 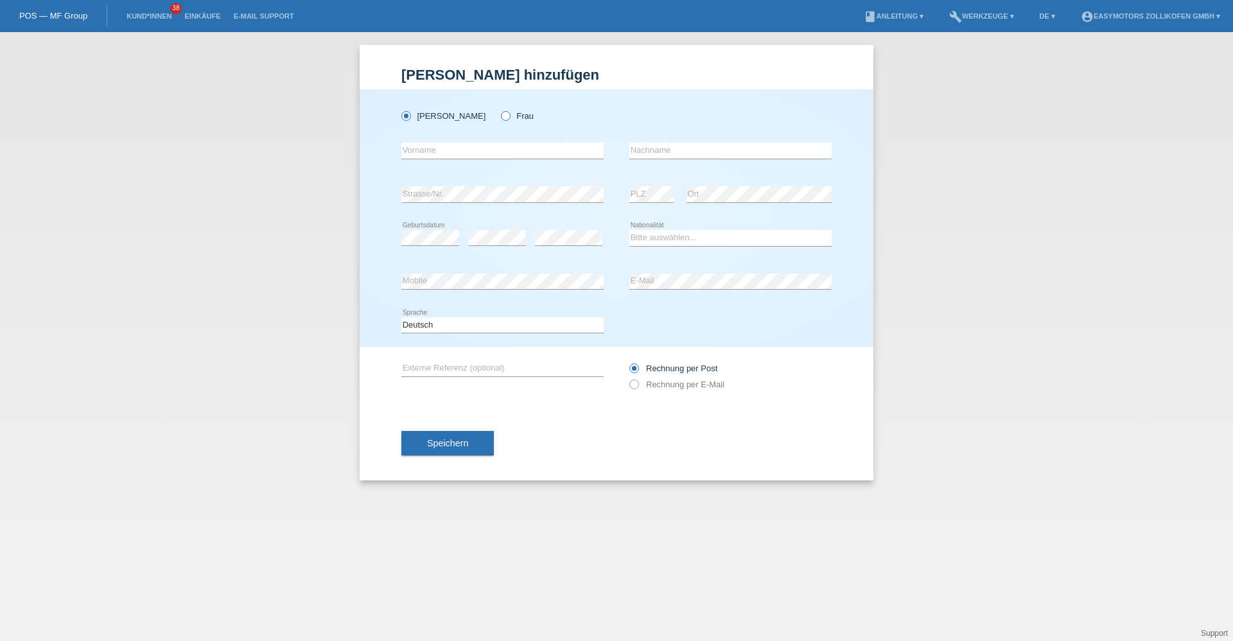 What do you see at coordinates (982, 16) in the screenshot?
I see `a: buildWerkzeuge ▾` at bounding box center [982, 16].